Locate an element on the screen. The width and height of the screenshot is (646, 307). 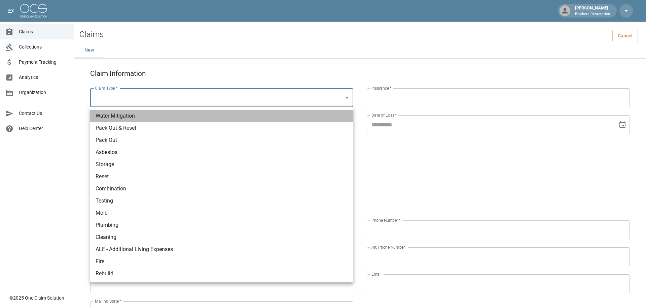
li: Fire is located at coordinates (222, 261).